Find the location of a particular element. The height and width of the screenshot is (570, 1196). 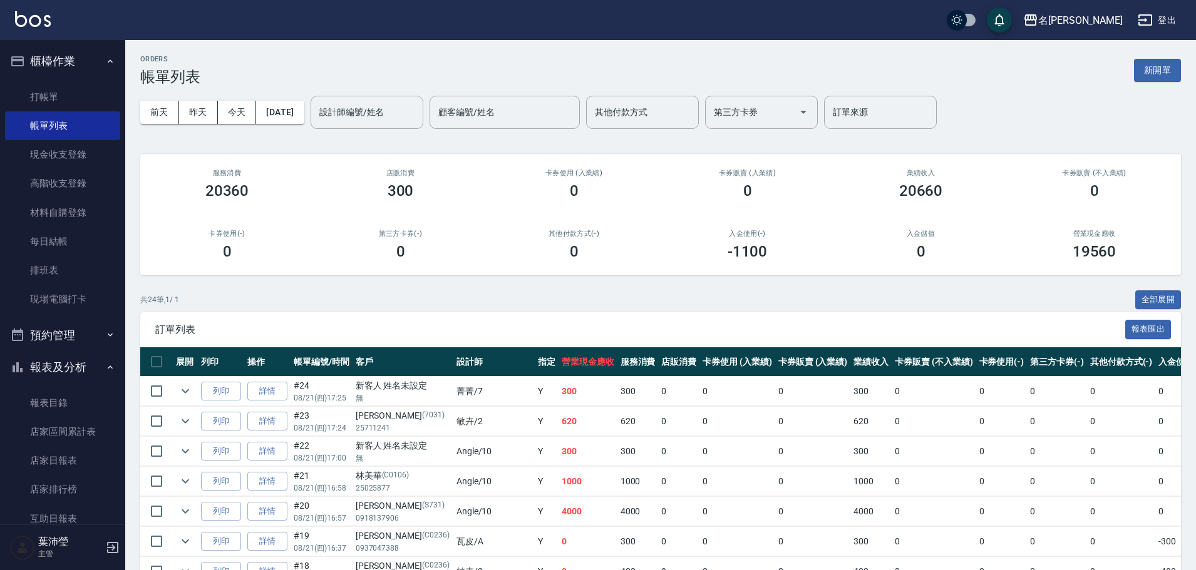

h3: 服務消費 is located at coordinates (227, 173).